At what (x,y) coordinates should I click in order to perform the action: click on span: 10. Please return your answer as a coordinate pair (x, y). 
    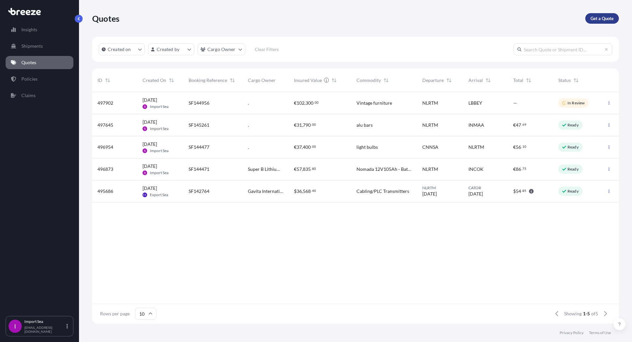
    Looking at the image, I should click on (524, 147).